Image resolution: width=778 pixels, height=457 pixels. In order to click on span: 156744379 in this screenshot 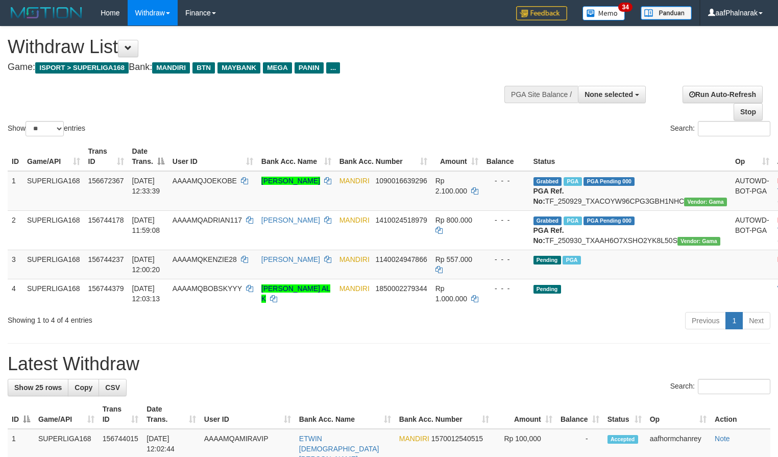, I will do `click(106, 288)`.